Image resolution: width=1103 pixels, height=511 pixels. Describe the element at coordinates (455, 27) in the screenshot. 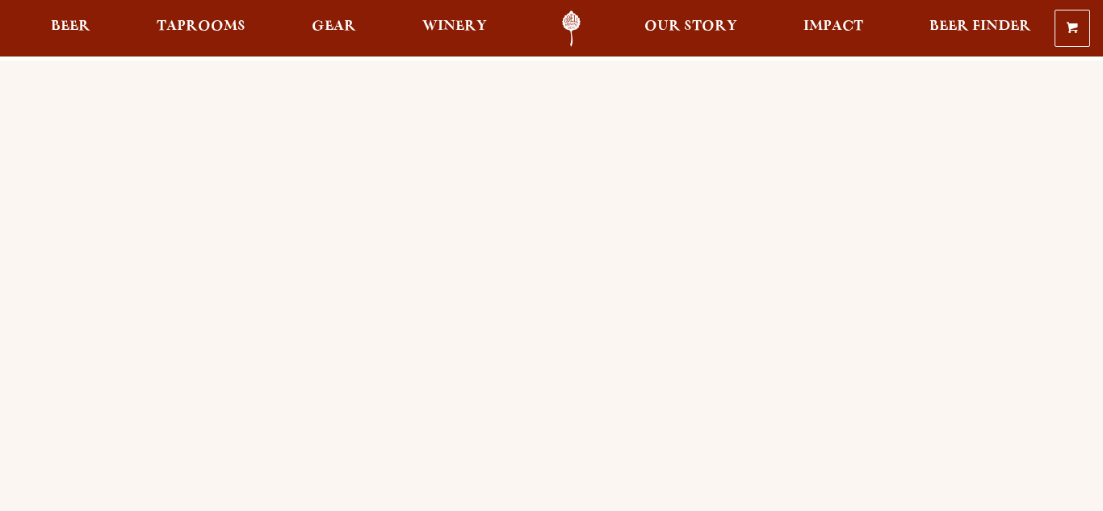

I see `span: Winery` at that location.